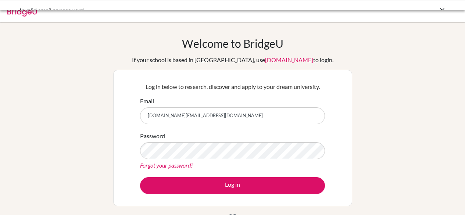 Image resolution: width=465 pixels, height=215 pixels. I want to click on h1: Welcome to BridgeU, so click(233, 43).